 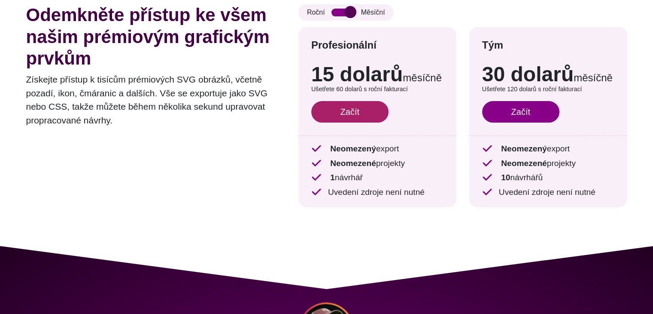 What do you see at coordinates (532, 89) in the screenshot?
I see `font: Ušetřete 120 dolarů s roční fakturací` at bounding box center [532, 89].